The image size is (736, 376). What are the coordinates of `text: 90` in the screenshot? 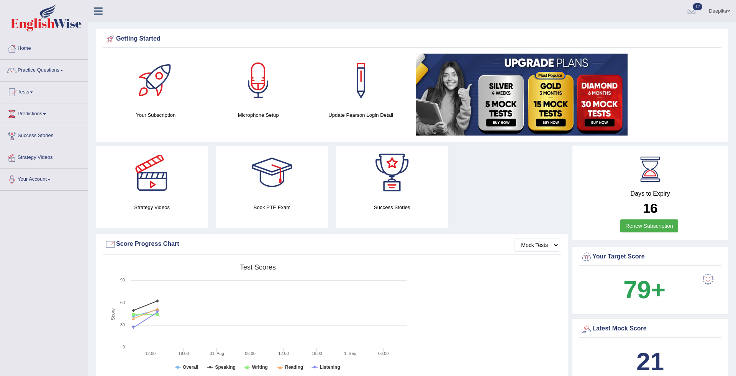 It's located at (123, 280).